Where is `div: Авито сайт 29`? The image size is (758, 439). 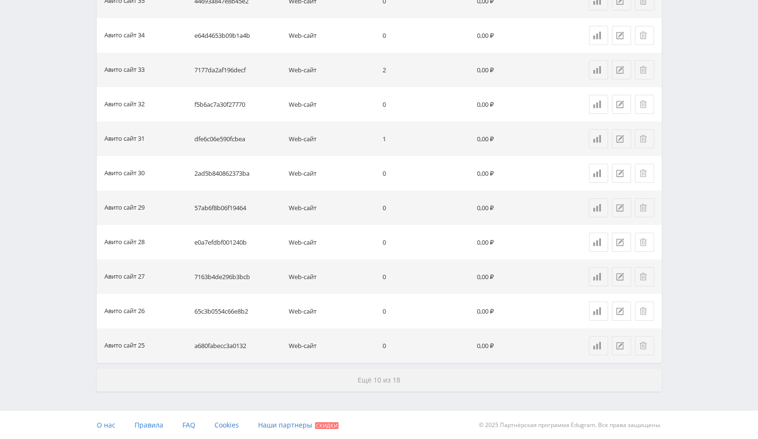 div: Авито сайт 29 is located at coordinates (125, 208).